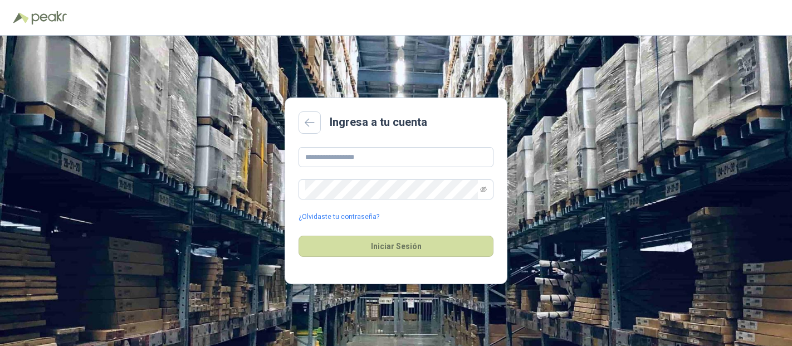 The width and height of the screenshot is (792, 346). What do you see at coordinates (339, 217) in the screenshot?
I see `a: ¿Olvidaste tu contraseña?` at bounding box center [339, 217].